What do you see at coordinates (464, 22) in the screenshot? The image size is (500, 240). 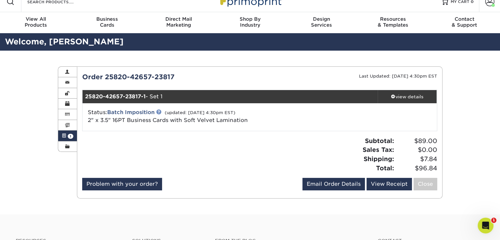 I see `div: & Support` at bounding box center [464, 22].